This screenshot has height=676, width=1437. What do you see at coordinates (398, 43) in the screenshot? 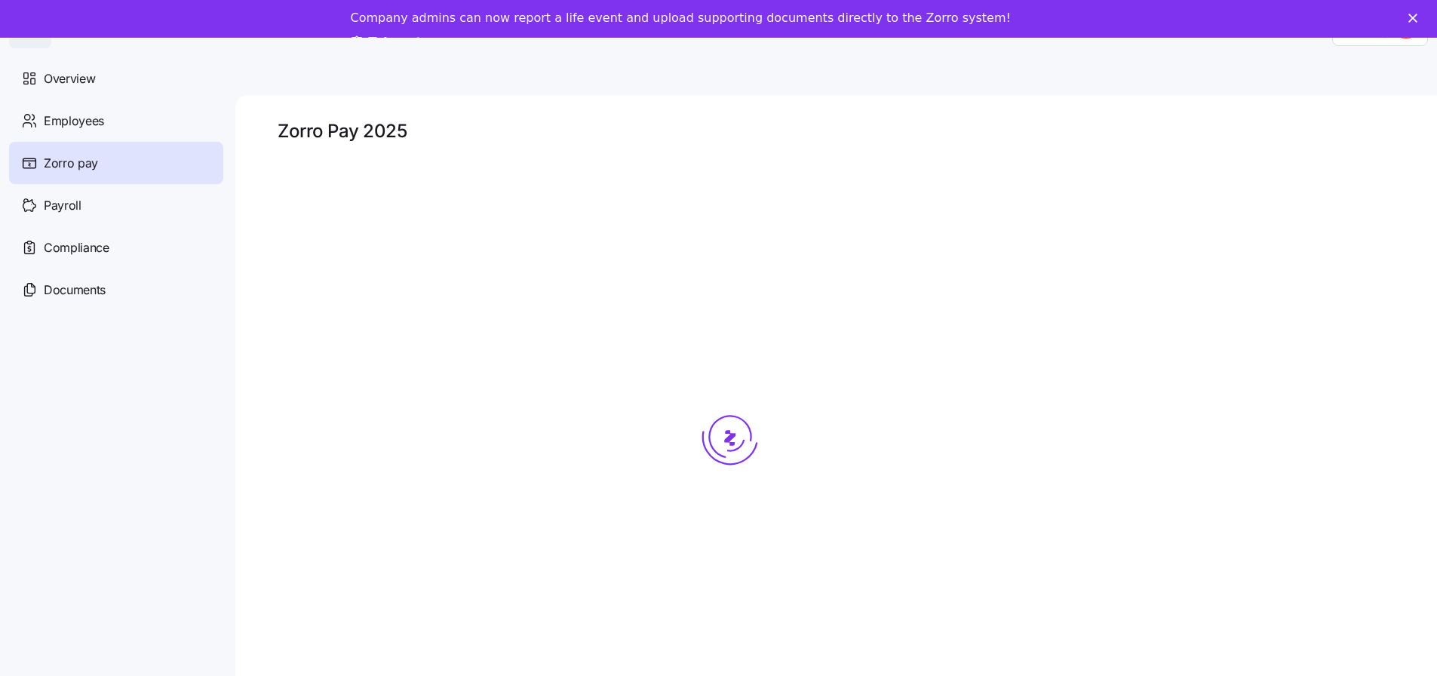
I see `a: Take a tour` at bounding box center [398, 43].